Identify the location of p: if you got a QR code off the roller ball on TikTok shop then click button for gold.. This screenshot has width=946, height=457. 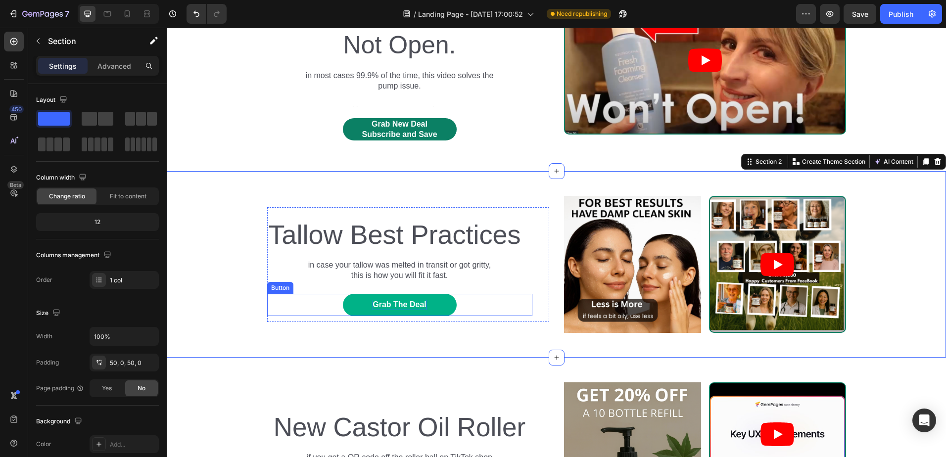
(233, 435).